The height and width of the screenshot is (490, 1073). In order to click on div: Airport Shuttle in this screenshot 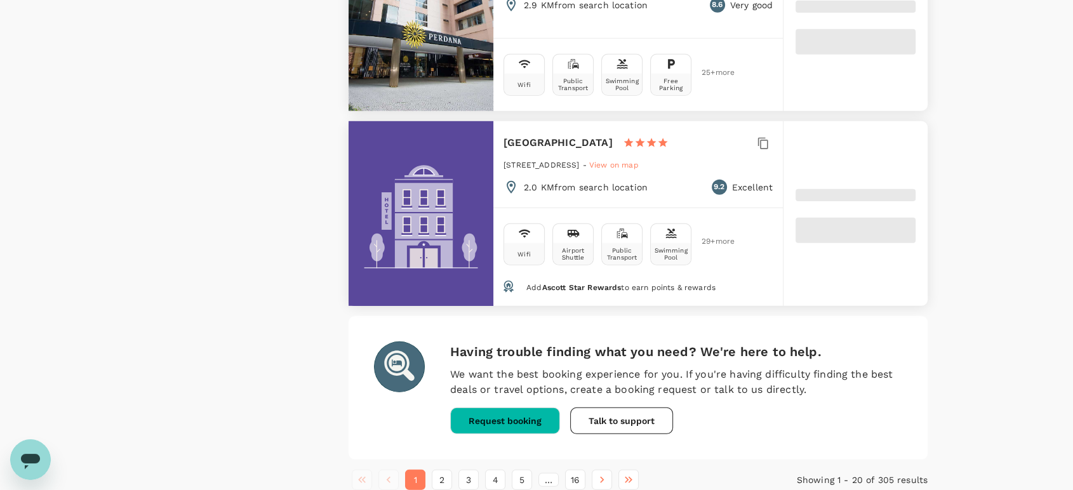, I will do `click(572, 254)`.